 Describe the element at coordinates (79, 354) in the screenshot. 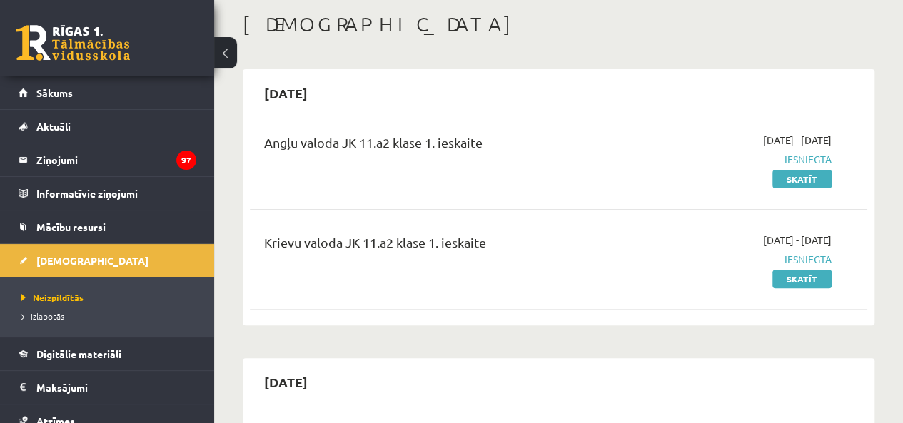

I see `span: Digitālie materiāli` at that location.